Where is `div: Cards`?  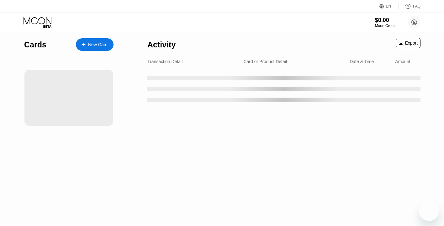 div: Cards is located at coordinates (35, 44).